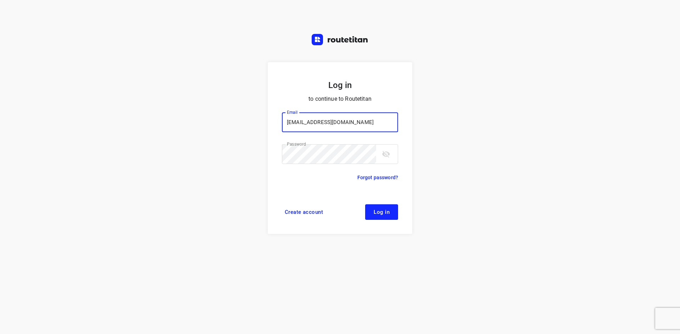 The image size is (680, 334). Describe the element at coordinates (340, 40) in the screenshot. I see `a: Routetitan` at that location.